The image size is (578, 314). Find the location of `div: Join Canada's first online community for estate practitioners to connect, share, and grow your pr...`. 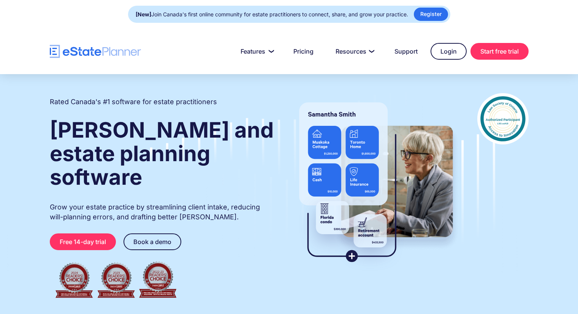

div: Join Canada's first online community for estate practitioners to connect, share, and grow your pr... is located at coordinates (272, 14).